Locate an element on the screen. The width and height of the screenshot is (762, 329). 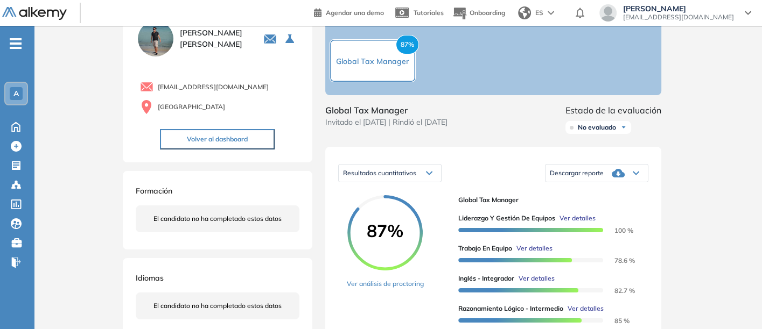
button: Onboarding is located at coordinates (479, 13).